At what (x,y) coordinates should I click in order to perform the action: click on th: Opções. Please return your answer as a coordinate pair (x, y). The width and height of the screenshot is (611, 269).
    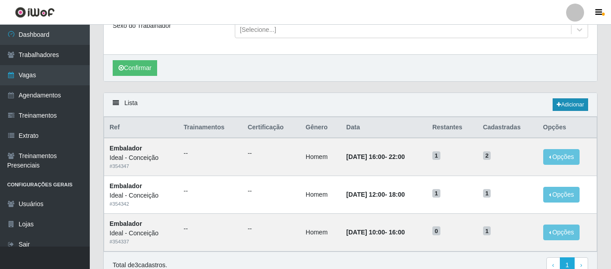
    Looking at the image, I should click on (567, 127).